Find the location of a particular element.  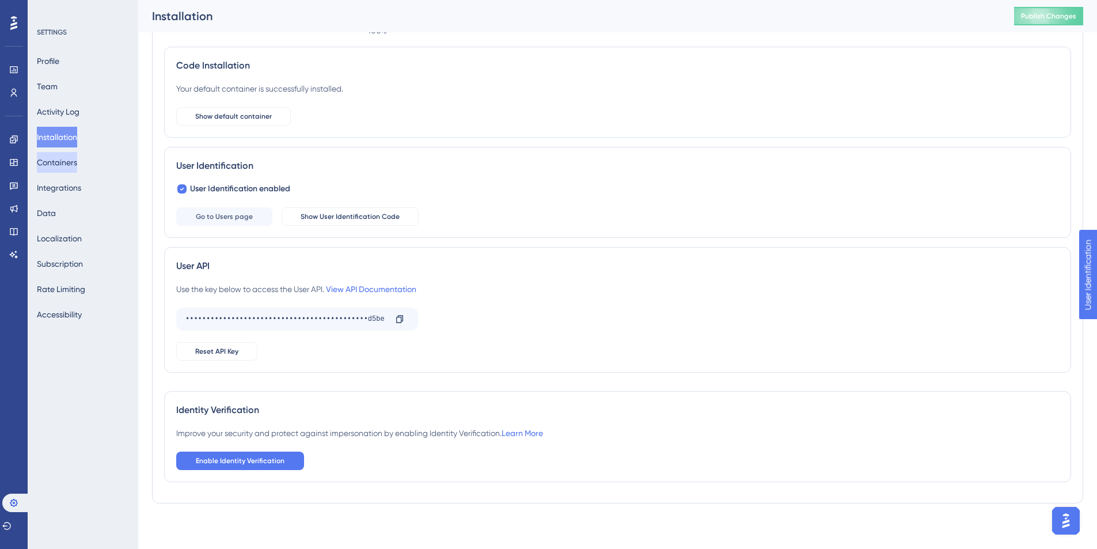

button: Installation is located at coordinates (57, 137).